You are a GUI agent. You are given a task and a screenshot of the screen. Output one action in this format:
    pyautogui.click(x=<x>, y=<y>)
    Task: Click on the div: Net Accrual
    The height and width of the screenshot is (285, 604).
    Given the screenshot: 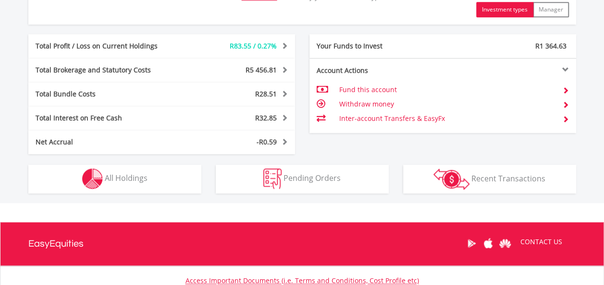 What is the action you would take?
    pyautogui.click(x=106, y=142)
    